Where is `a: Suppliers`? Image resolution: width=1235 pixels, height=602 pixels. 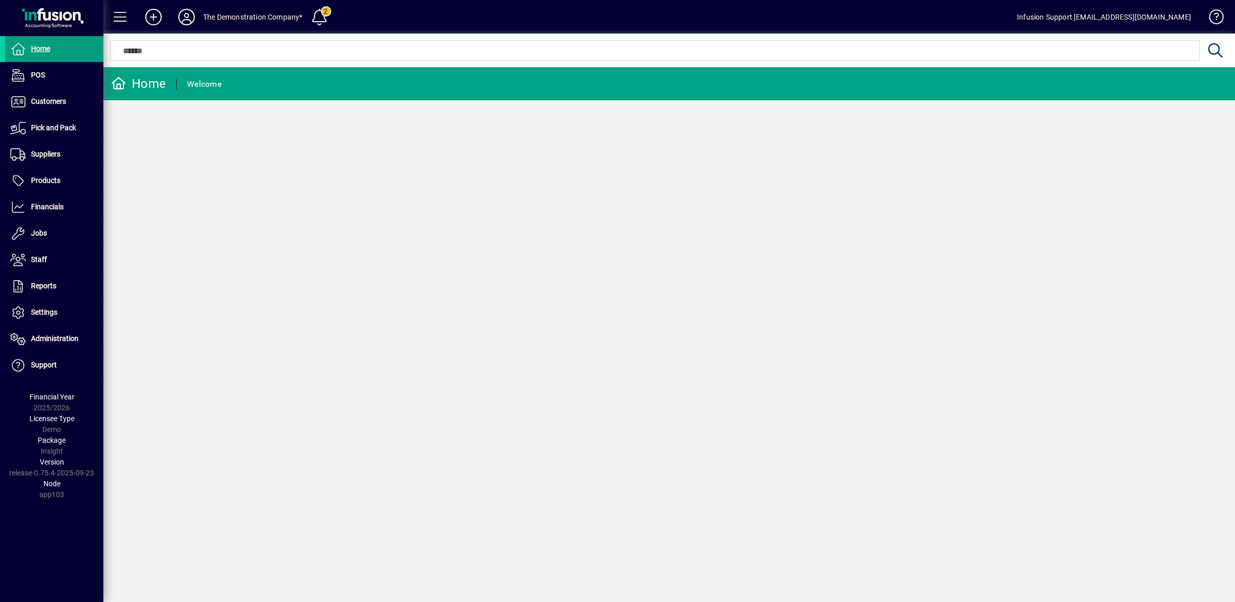 a: Suppliers is located at coordinates (54, 155).